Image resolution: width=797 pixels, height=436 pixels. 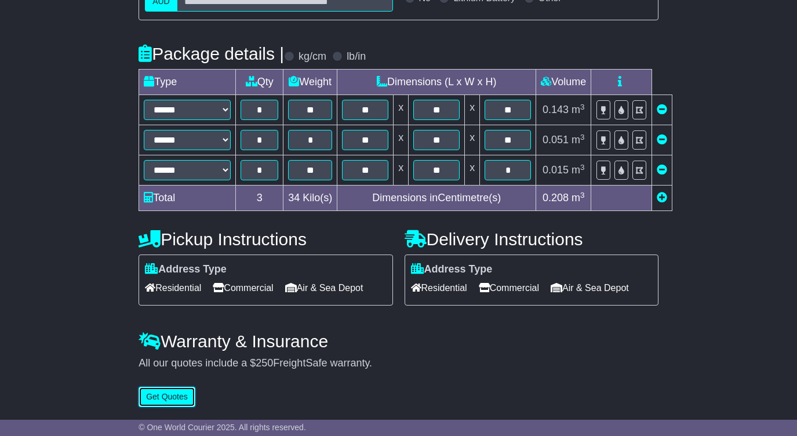 I want to click on td: Dimensions in Centimetre(s), so click(x=437, y=198).